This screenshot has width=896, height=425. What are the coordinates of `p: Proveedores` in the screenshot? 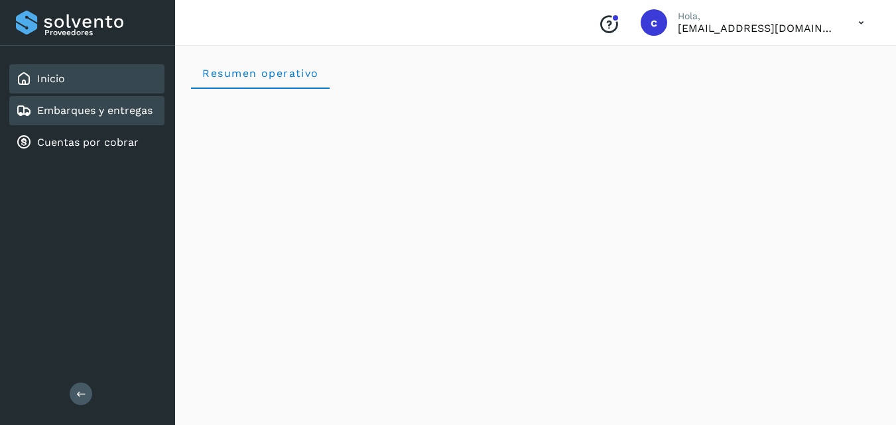 It's located at (101, 32).